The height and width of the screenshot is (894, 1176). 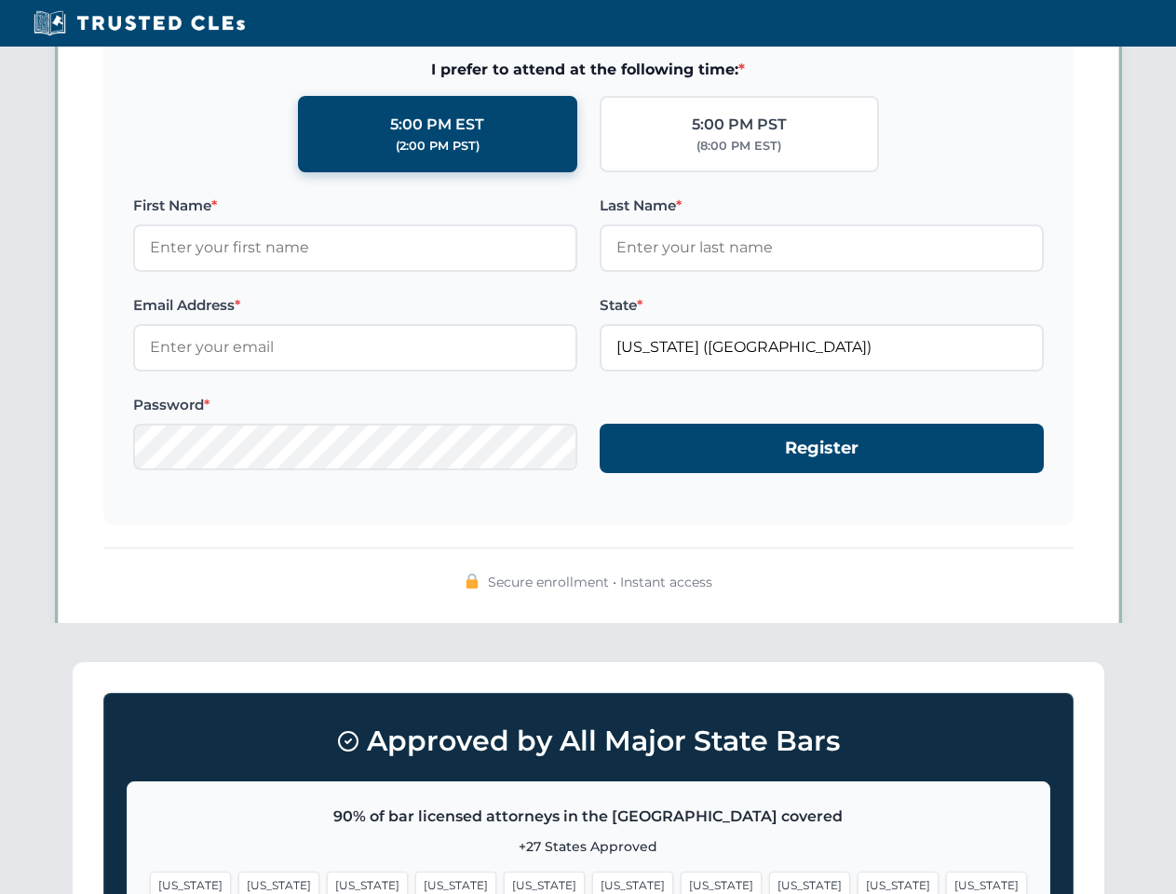 What do you see at coordinates (821, 347) in the screenshot?
I see `input: Florida (FL)` at bounding box center [821, 347].